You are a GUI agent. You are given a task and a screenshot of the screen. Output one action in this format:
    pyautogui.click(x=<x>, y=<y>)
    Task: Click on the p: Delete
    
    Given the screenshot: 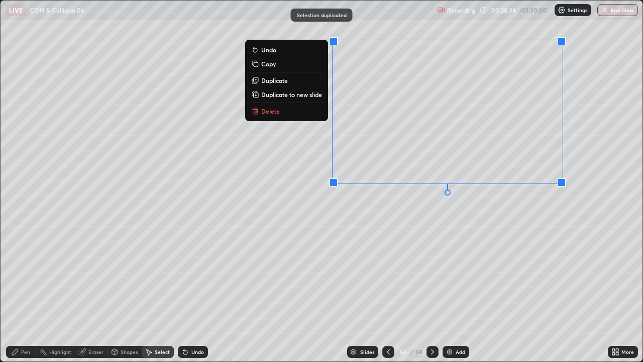 What is the action you would take?
    pyautogui.click(x=270, y=111)
    